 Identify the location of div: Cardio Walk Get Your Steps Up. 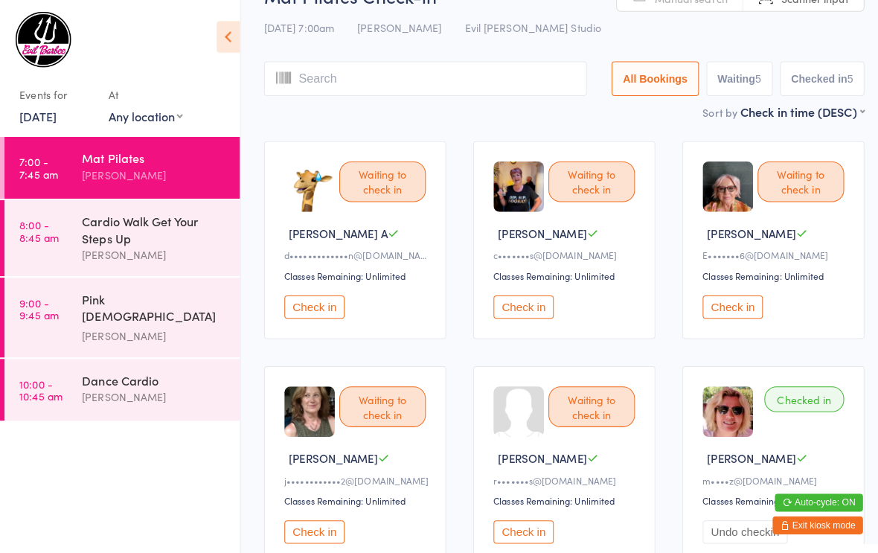
(153, 227).